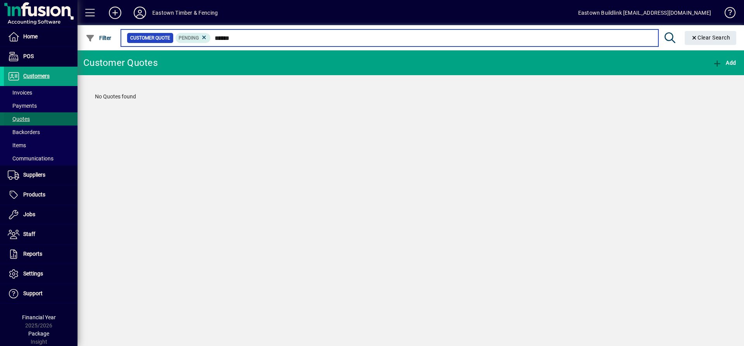 The height and width of the screenshot is (346, 744). What do you see at coordinates (31, 158) in the screenshot?
I see `span: Communications` at bounding box center [31, 158].